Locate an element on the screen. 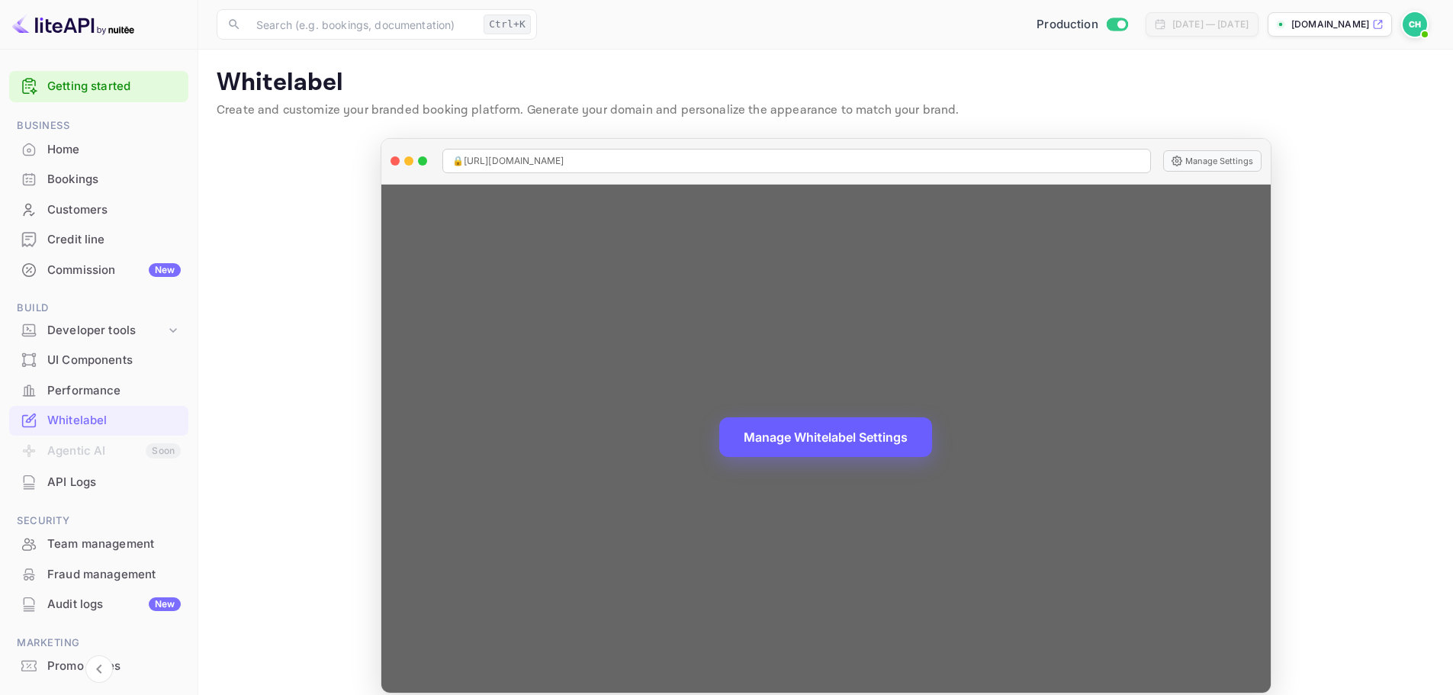 This screenshot has width=1453, height=695. span: Production is located at coordinates (1067, 24).